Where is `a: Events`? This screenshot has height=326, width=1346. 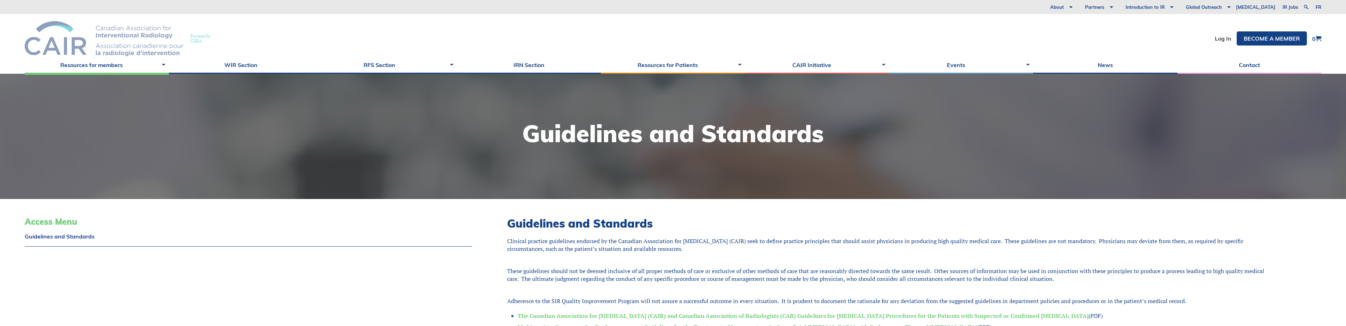 a: Events is located at coordinates (961, 65).